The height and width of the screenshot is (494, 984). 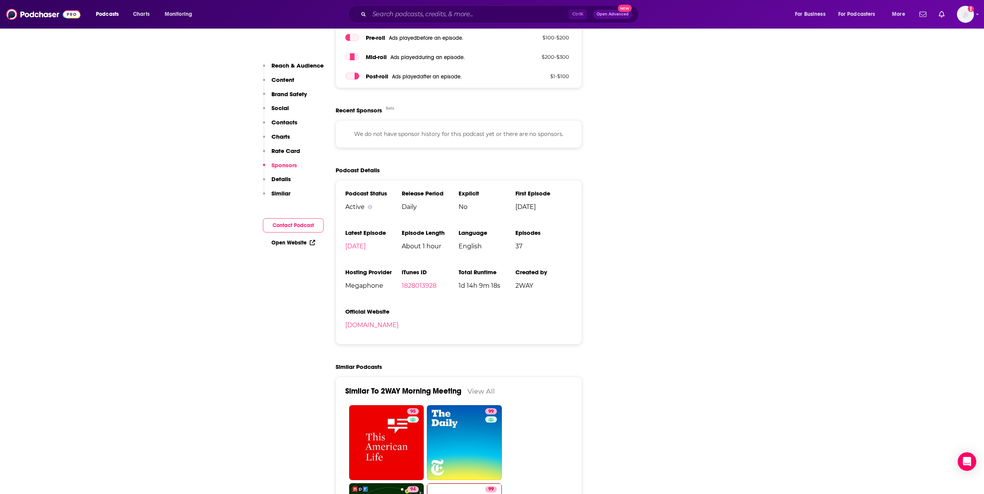 I want to click on span: Post -roll, so click(x=377, y=76).